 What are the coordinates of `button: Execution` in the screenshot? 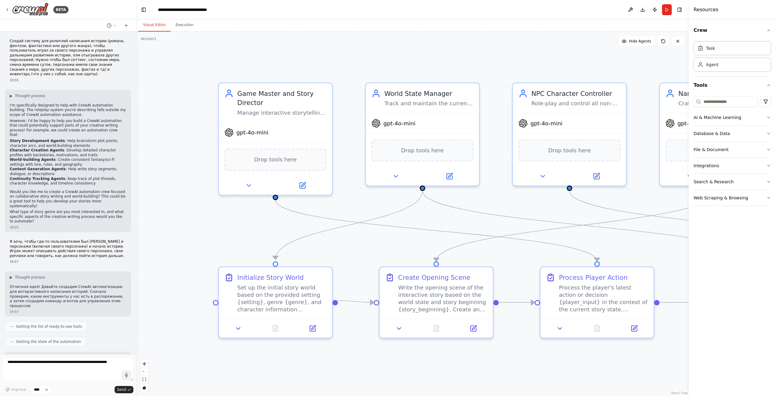 It's located at (184, 25).